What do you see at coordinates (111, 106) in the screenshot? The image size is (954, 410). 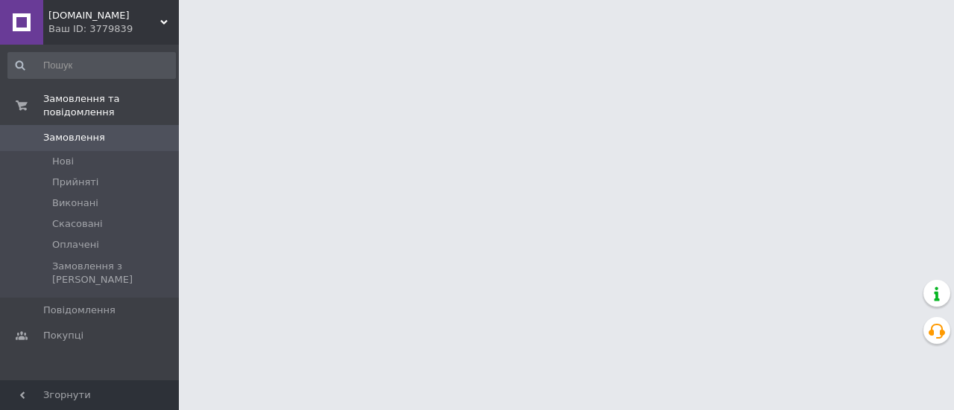 I see `span: Замовлення та повідомлення` at bounding box center [111, 106].